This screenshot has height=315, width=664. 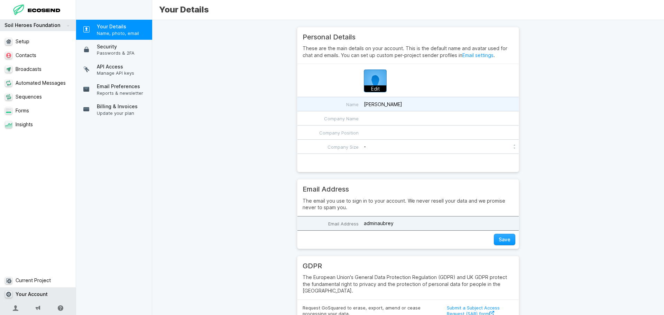 I want to click on div: v 4.0.25, so click(x=27, y=14).